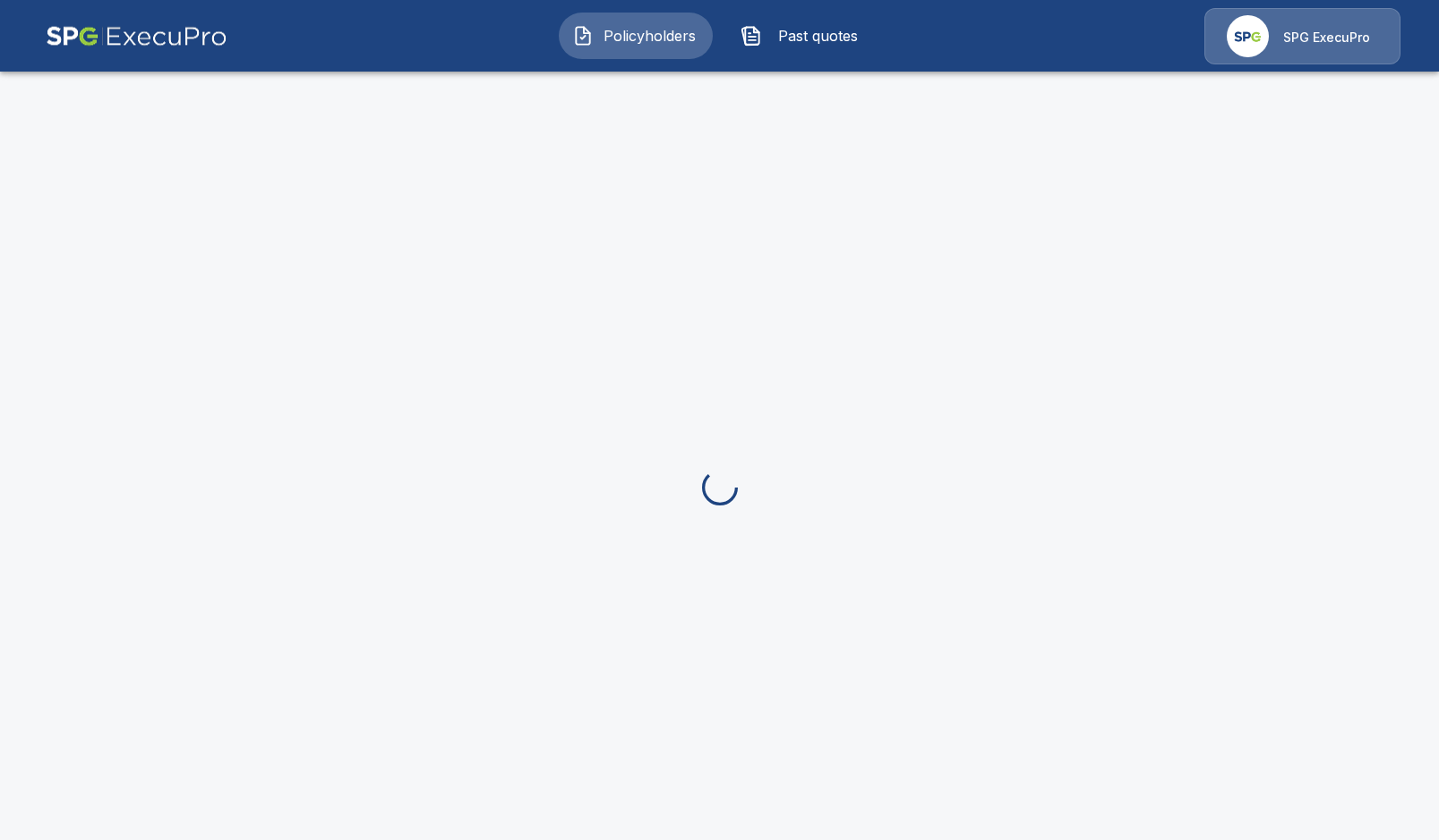  What do you see at coordinates (635, 36) in the screenshot?
I see `button: Policyholders IconPolicyholders` at bounding box center [635, 36].